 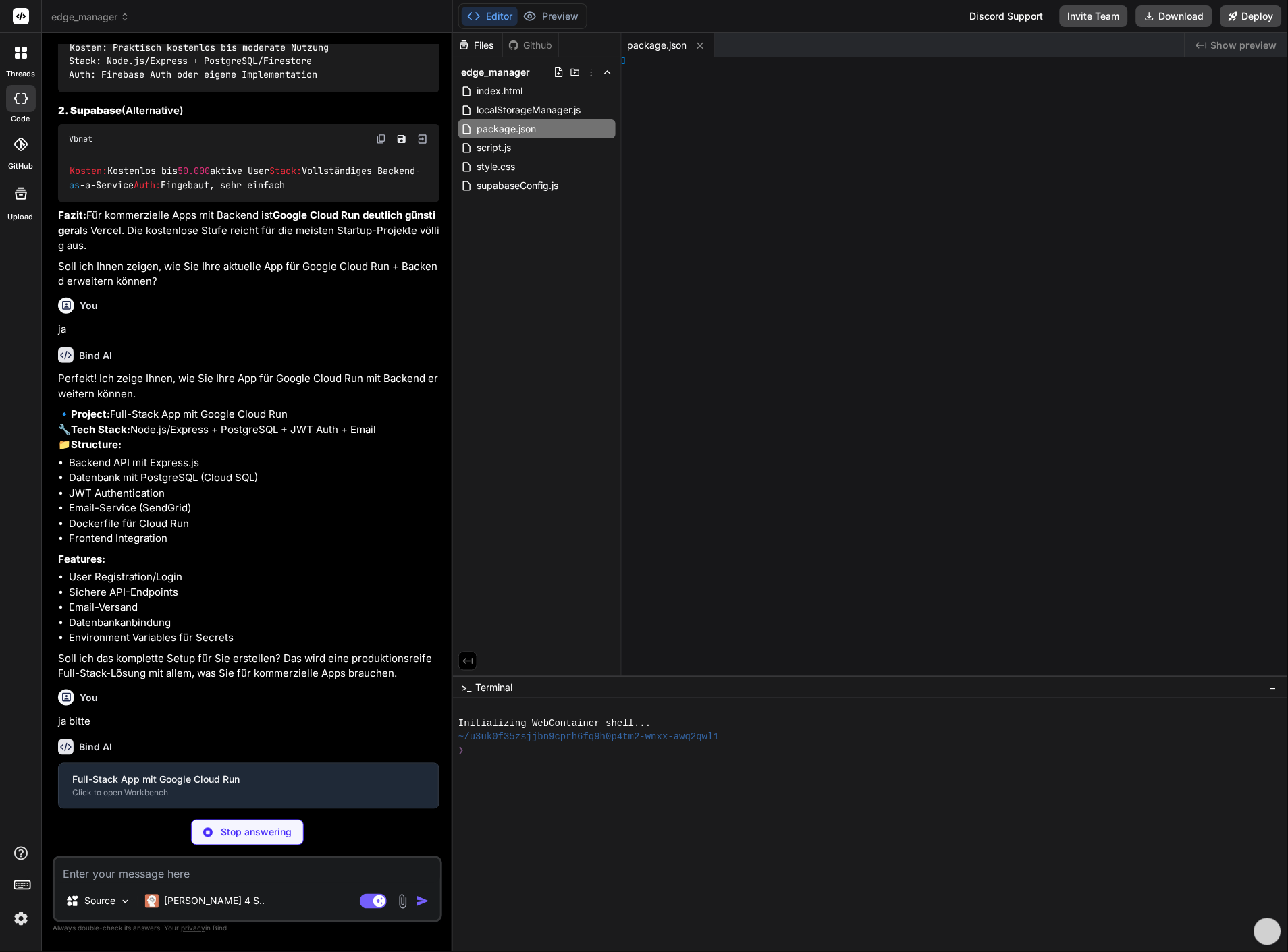 I want to click on button: Deploy, so click(x=1251, y=16).